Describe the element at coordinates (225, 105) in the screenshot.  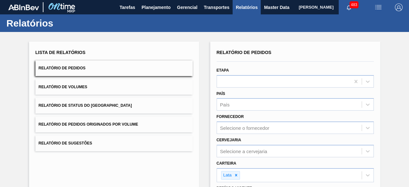
I see `div: País` at that location.